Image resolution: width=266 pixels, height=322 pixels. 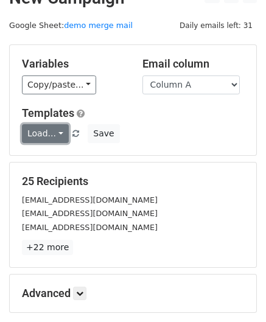 What do you see at coordinates (71, 25) in the screenshot?
I see `small: Google Sheet:` at bounding box center [71, 25].